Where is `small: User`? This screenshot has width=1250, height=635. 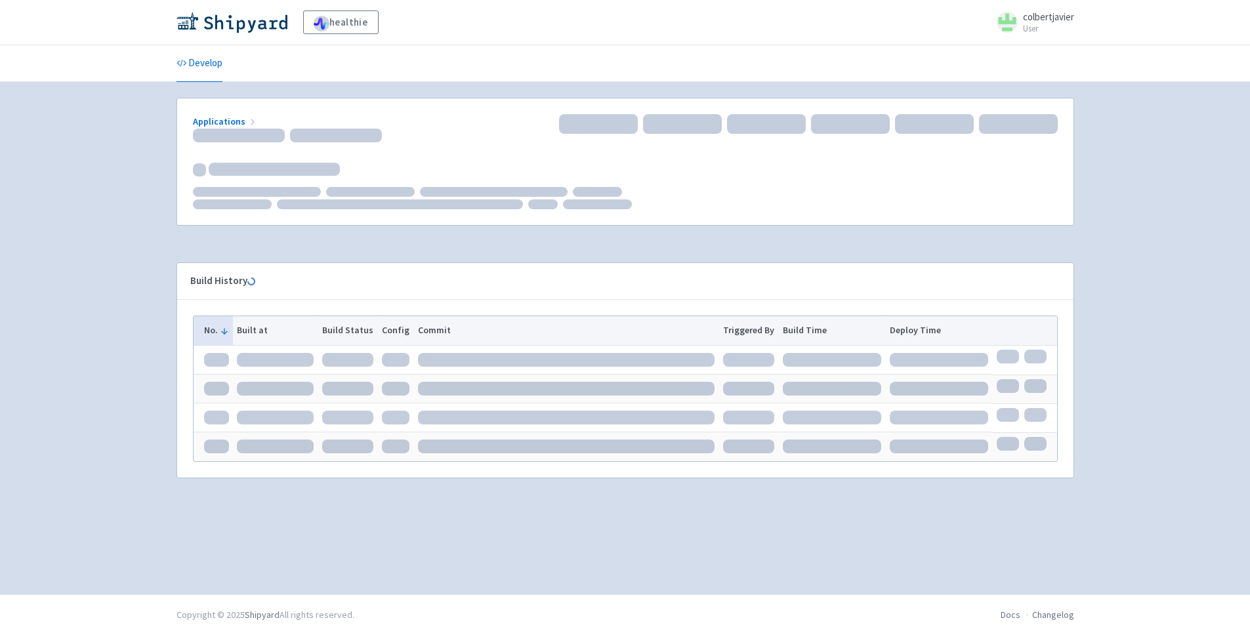
small: User is located at coordinates (1049, 28).